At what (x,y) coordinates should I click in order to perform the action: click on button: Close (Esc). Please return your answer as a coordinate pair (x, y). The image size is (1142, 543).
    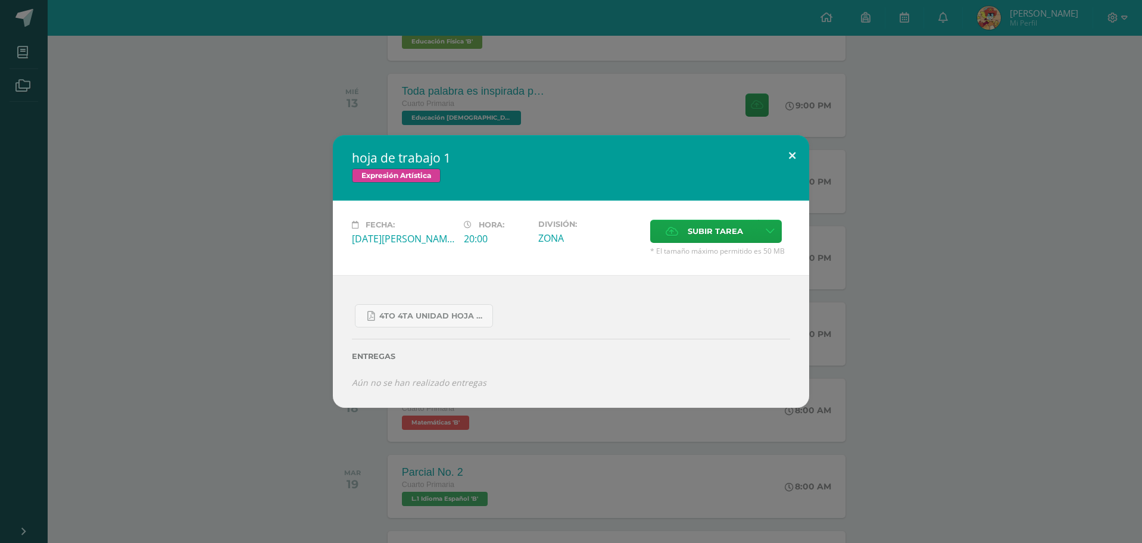
    Looking at the image, I should click on (792, 155).